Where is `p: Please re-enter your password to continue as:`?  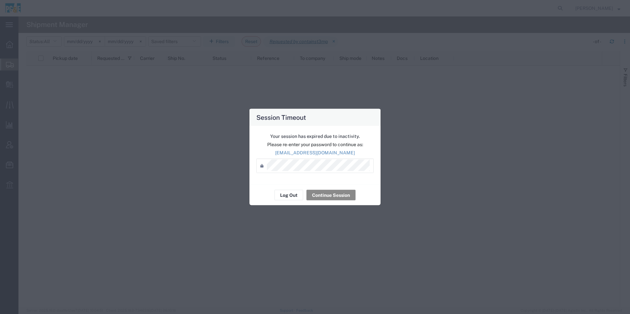 p: Please re-enter your password to continue as: is located at coordinates (315, 145).